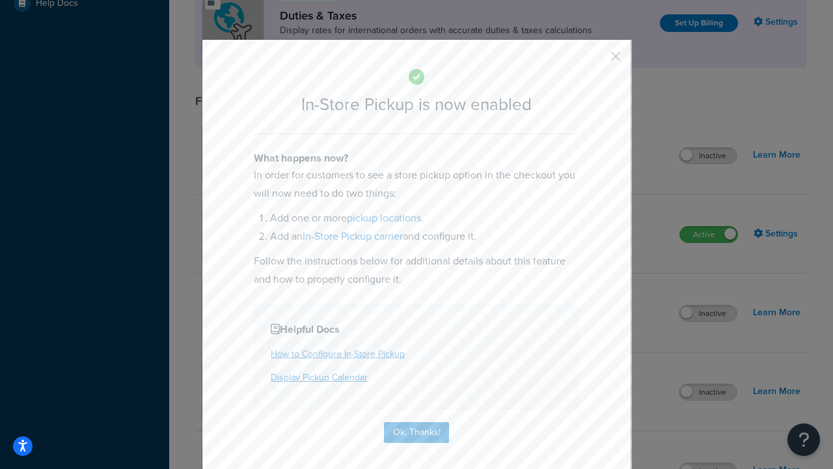 Image resolution: width=833 pixels, height=469 pixels. I want to click on li: Add an and configure it., so click(424, 236).